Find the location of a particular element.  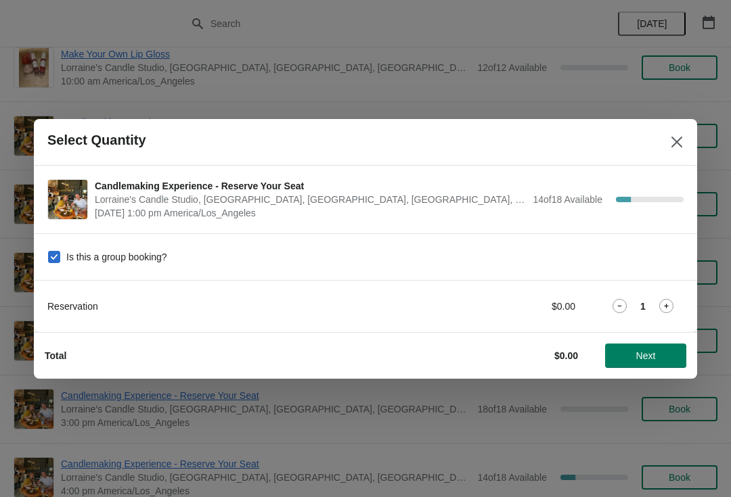

button: Next is located at coordinates (645, 356).